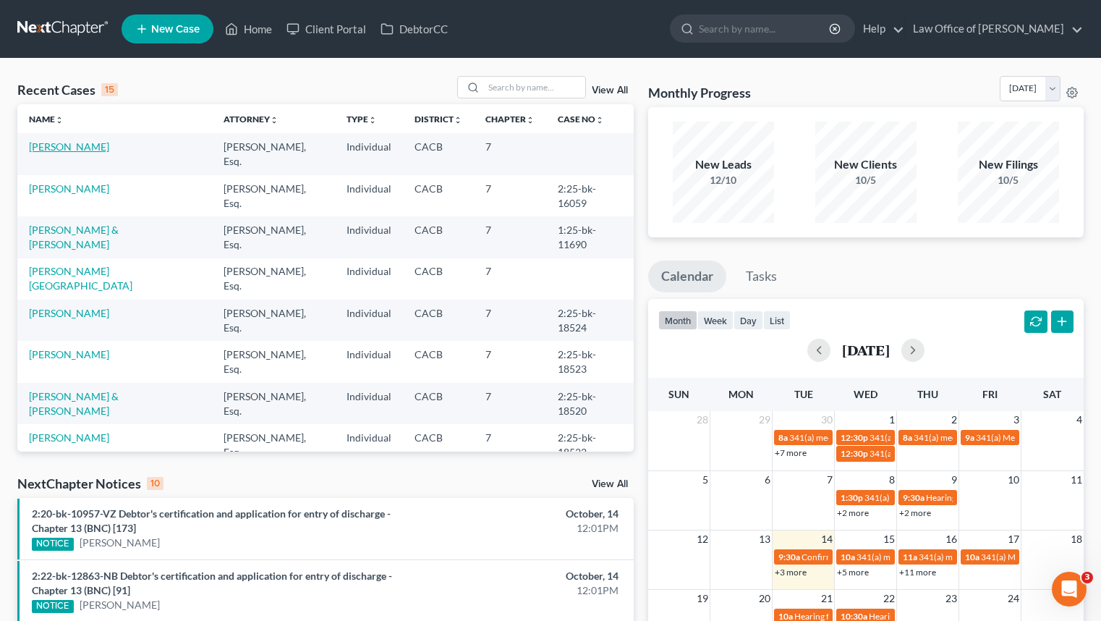  Describe the element at coordinates (954, 420) in the screenshot. I see `span: 2` at that location.